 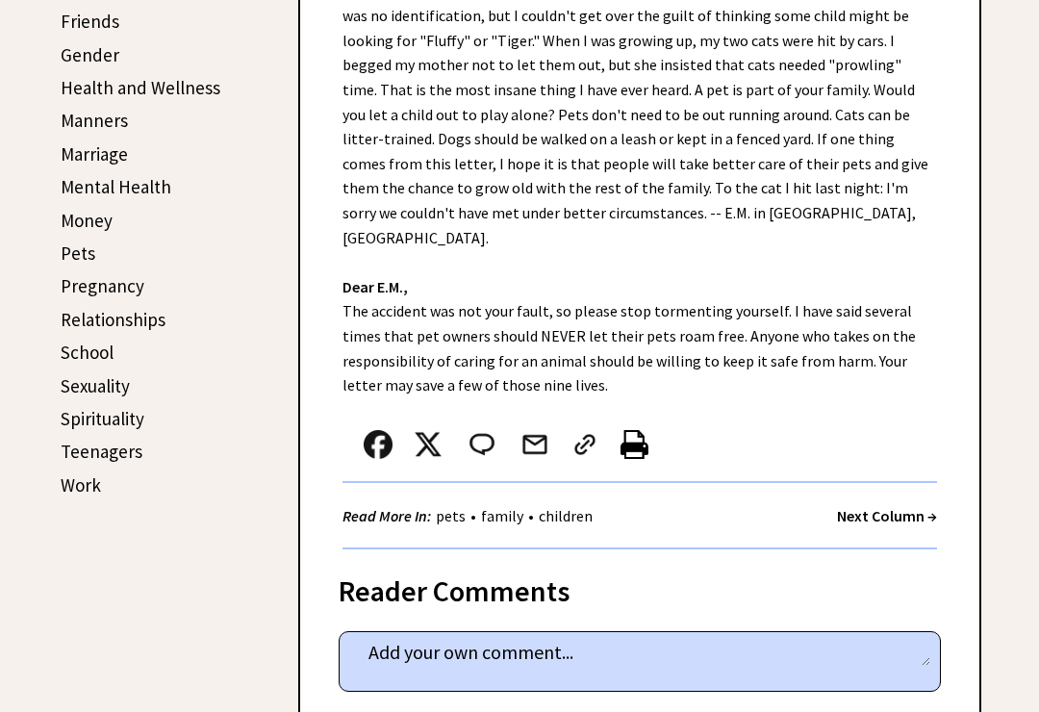 I want to click on a: Manners, so click(x=94, y=120).